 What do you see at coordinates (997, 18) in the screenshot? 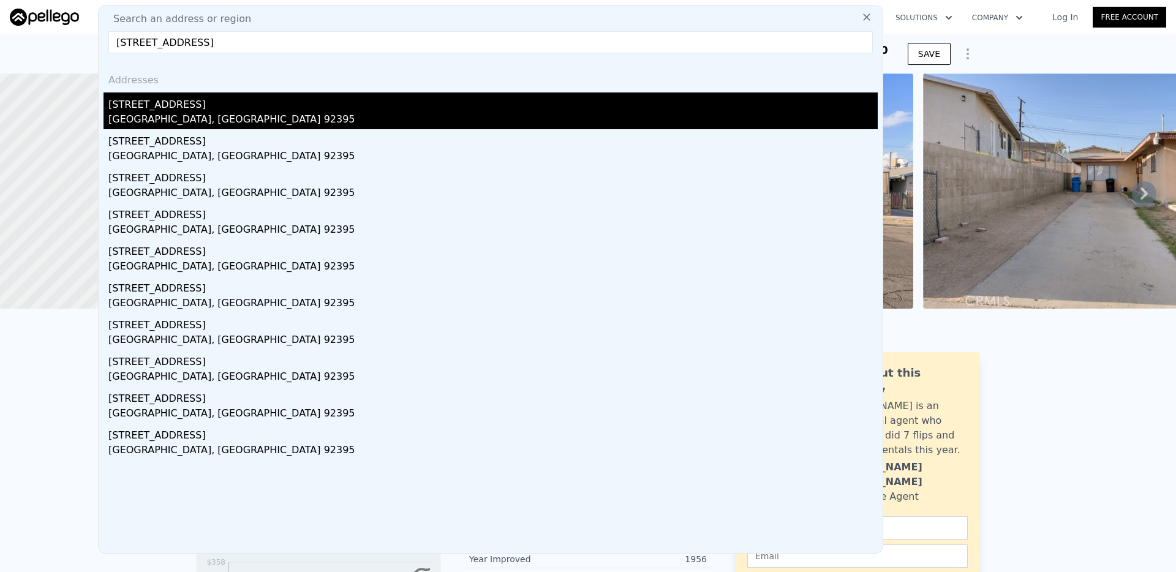
I see `button: Company` at bounding box center [997, 18].